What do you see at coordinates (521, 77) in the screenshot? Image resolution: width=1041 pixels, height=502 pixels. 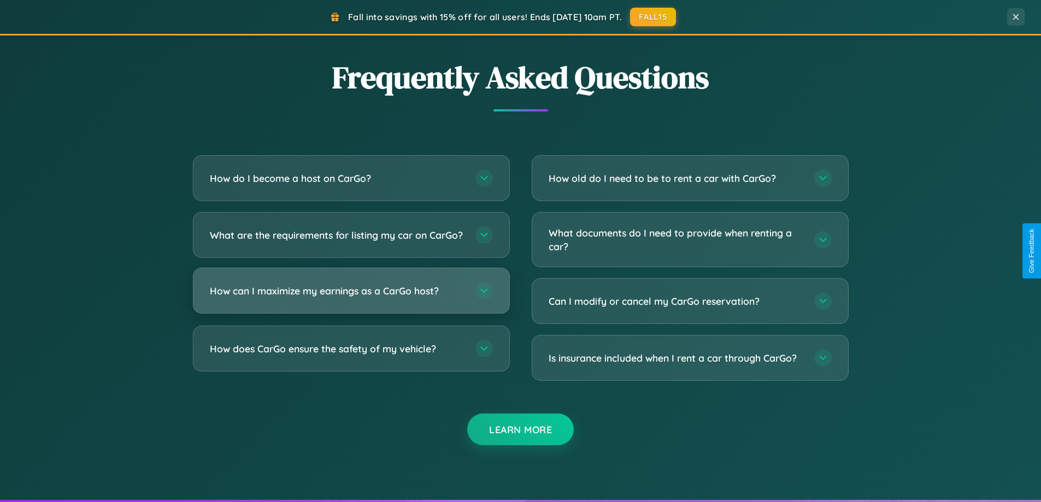 I see `h2: Frequently Asked Questions` at bounding box center [521, 77].